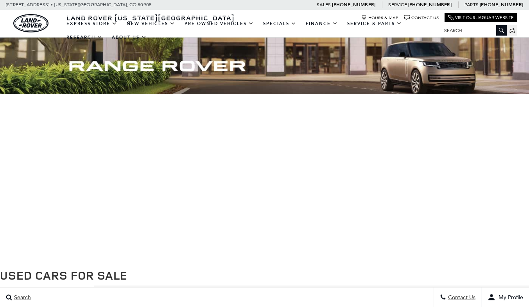 This screenshot has height=307, width=529. What do you see at coordinates (219, 23) in the screenshot?
I see `a: Pre-Owned Vehicles` at bounding box center [219, 23].